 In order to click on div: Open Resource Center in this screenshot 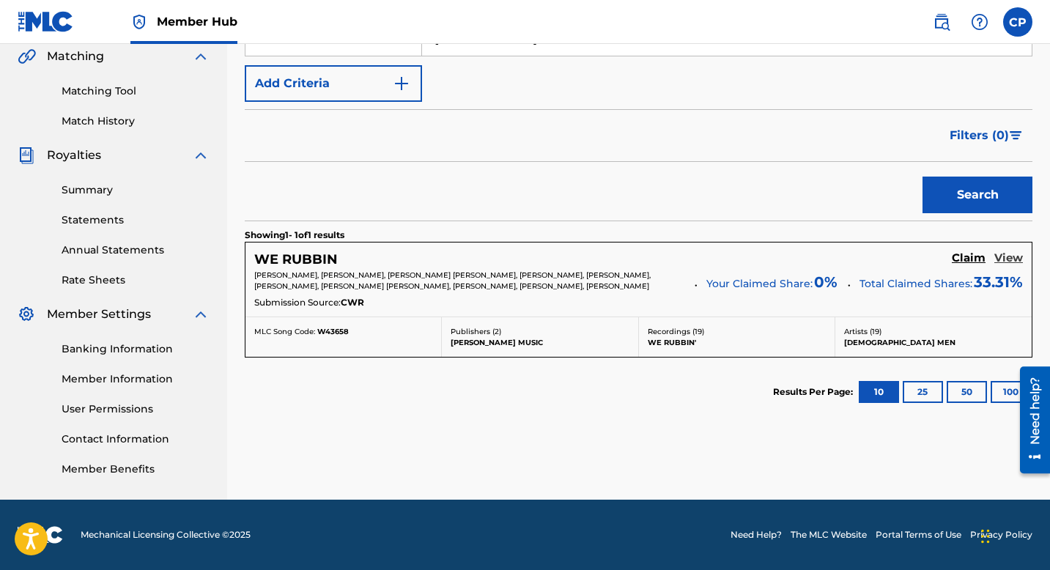, I will do `click(26, 59)`.